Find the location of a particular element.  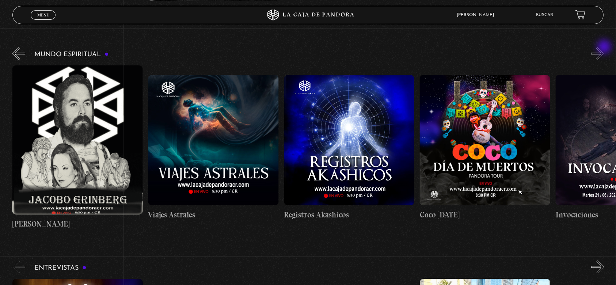

a: View your shopping cart is located at coordinates (580, 15).